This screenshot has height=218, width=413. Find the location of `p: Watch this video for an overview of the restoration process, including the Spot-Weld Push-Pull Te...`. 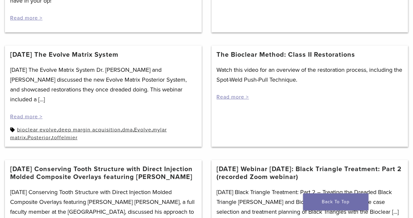

p: Watch this video for an overview of the restoration process, including the Spot-Weld Push-Pull Te... is located at coordinates (310, 75).